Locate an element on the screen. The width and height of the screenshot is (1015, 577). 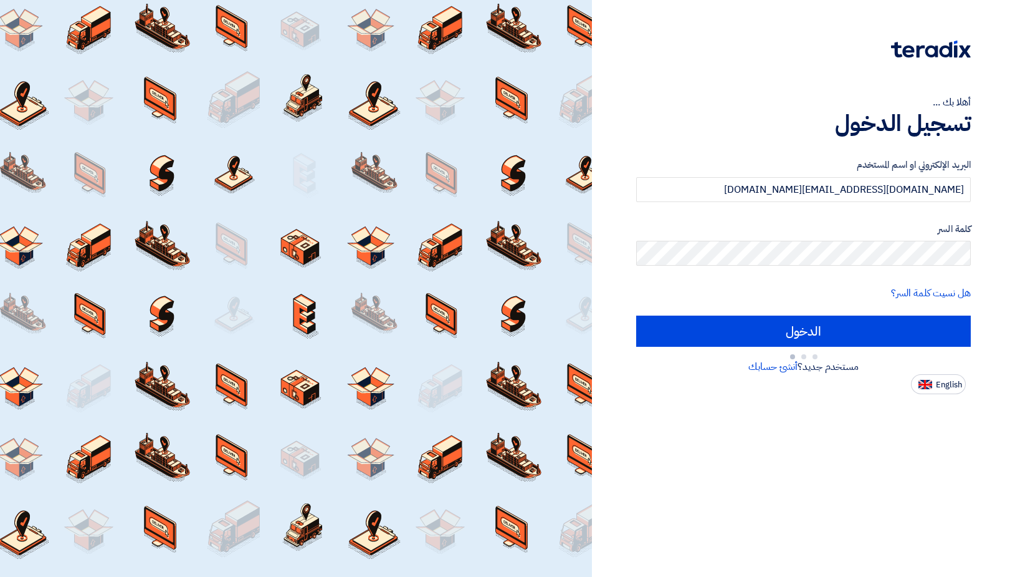
input: أدخل بريد العمل الإلكتروني او اسم المستخدم الخاص بك ... is located at coordinates (803, 189).